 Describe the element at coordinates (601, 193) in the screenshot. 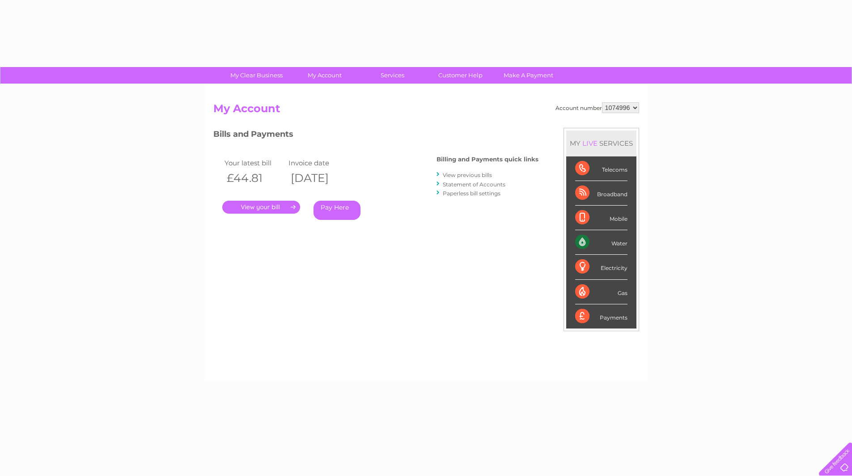

I see `div: Broadband` at that location.